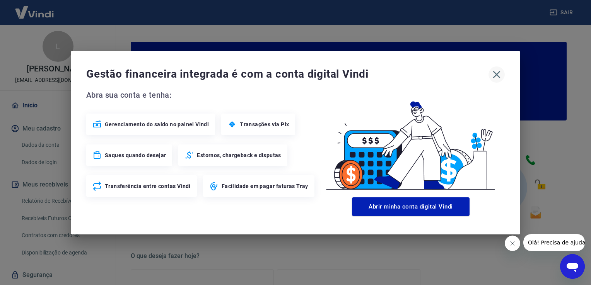  Describe the element at coordinates (287, 74) in the screenshot. I see `span: Gestão financeira integrada é com a conta digital Vindi` at that location.